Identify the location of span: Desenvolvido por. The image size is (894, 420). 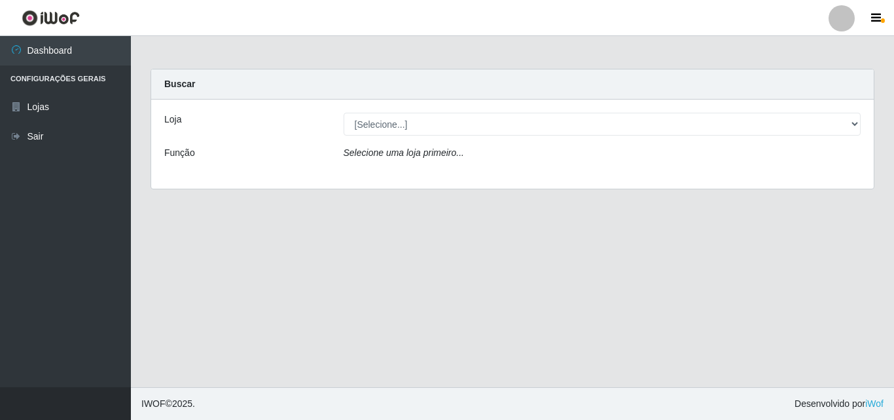
(839, 403).